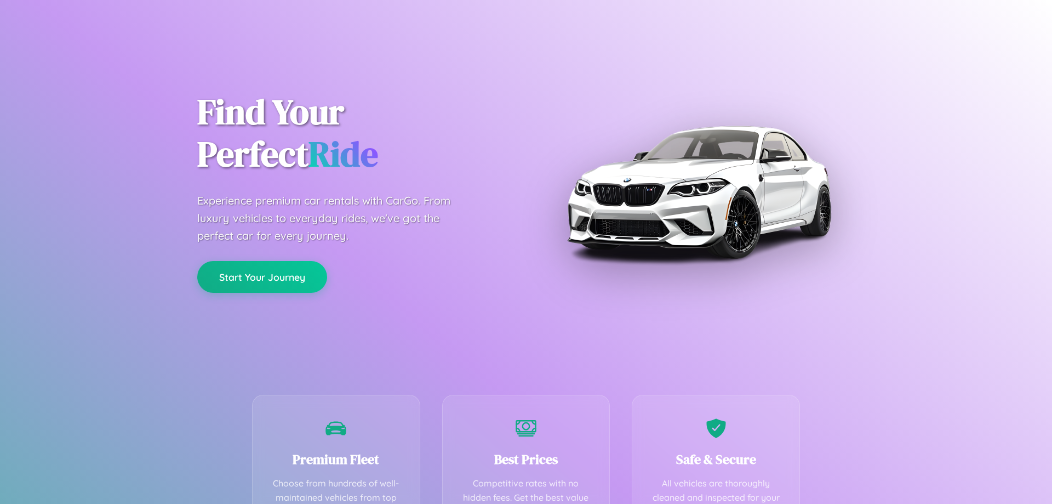  What do you see at coordinates (336, 459) in the screenshot?
I see `h3: Premium Fleet` at bounding box center [336, 459].